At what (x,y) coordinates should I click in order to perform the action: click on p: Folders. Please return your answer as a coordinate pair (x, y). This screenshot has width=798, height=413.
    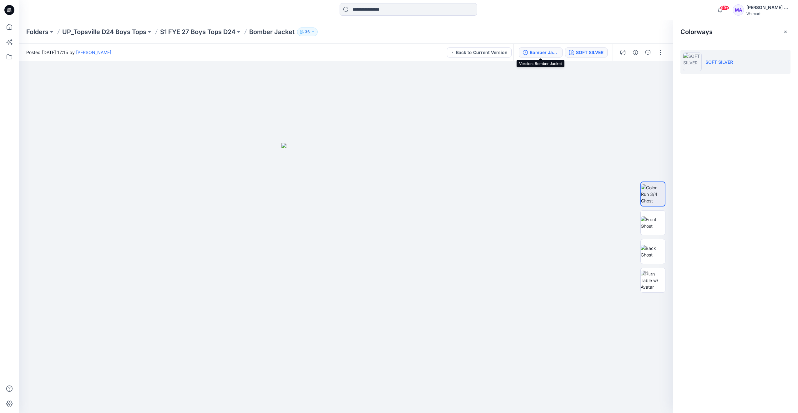
    Looking at the image, I should click on (37, 32).